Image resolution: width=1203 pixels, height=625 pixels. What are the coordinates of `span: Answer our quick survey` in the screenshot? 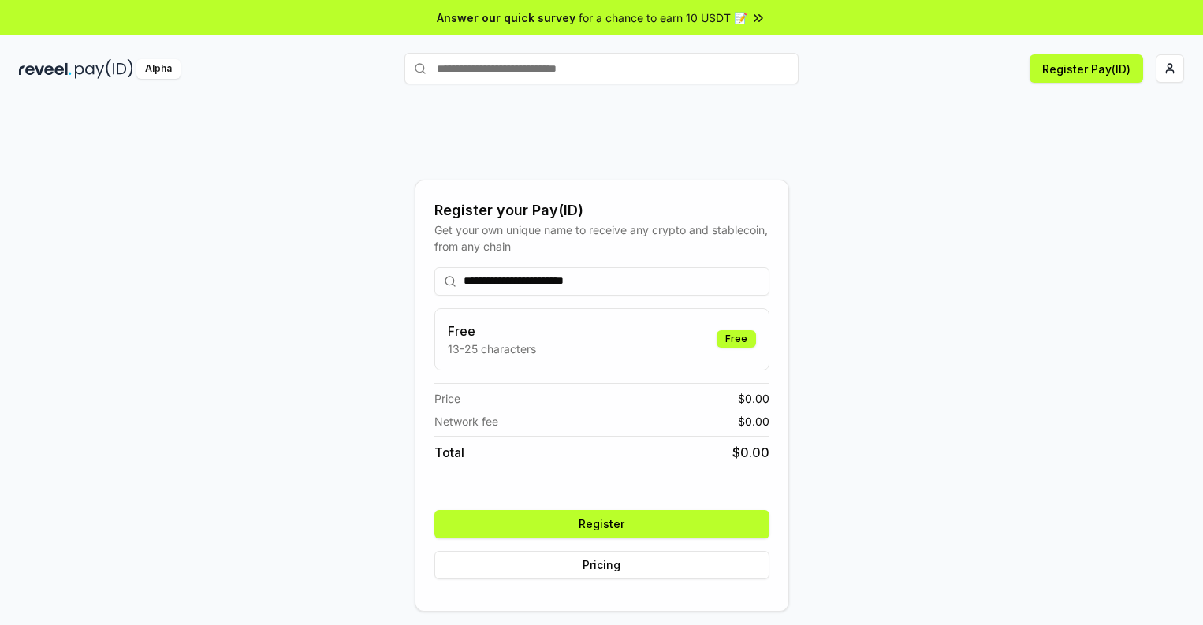 It's located at (506, 17).